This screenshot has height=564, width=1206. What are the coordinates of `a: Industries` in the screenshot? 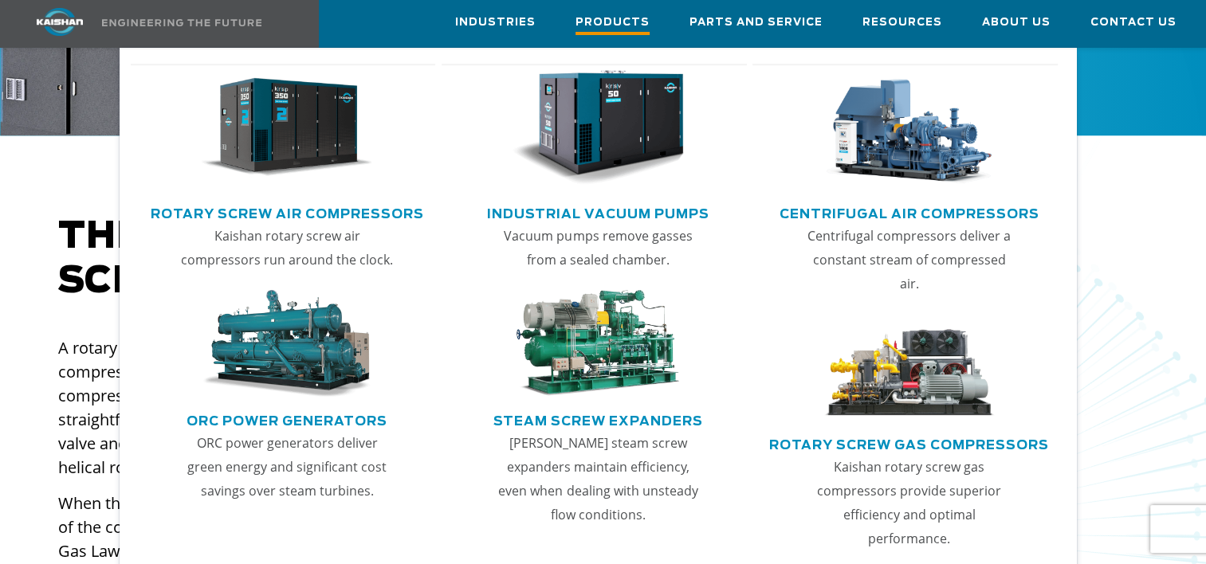 It's located at (495, 22).